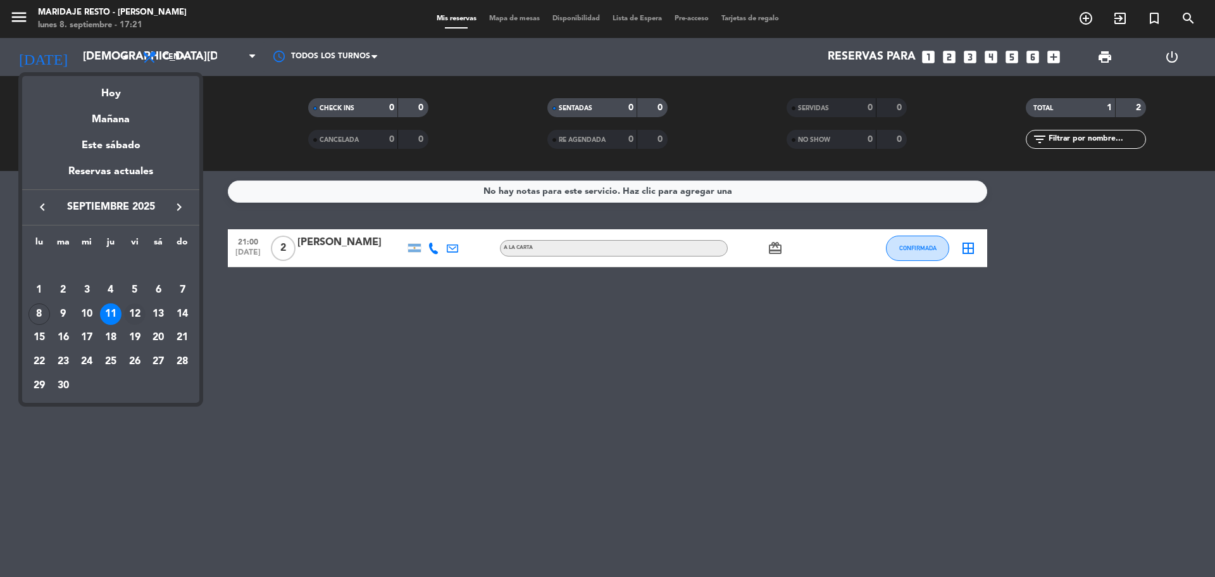  Describe the element at coordinates (39, 361) in the screenshot. I see `div: 22` at that location.